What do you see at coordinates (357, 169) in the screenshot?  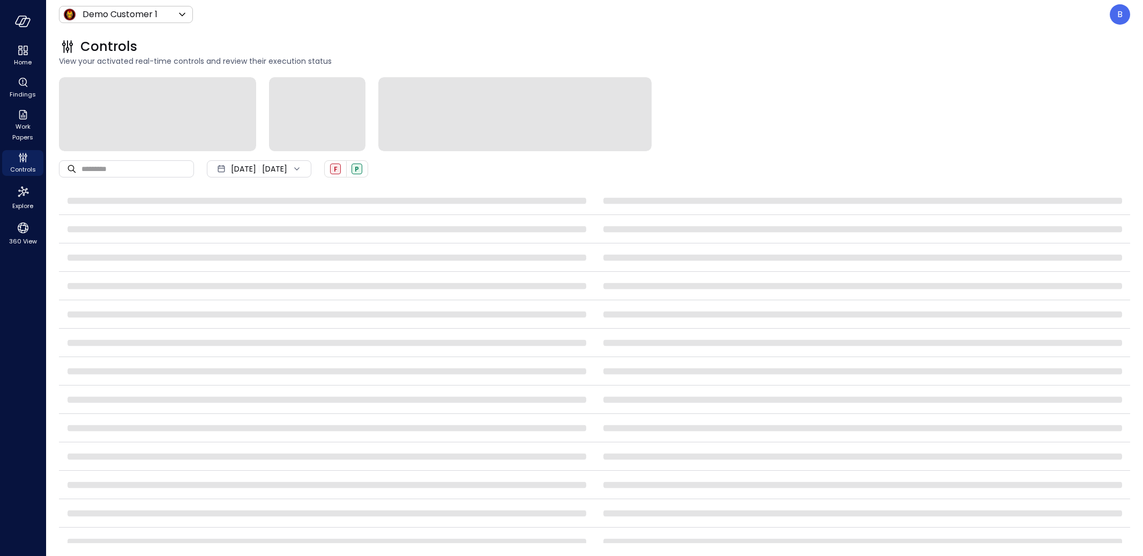 I see `span: P` at bounding box center [357, 169].